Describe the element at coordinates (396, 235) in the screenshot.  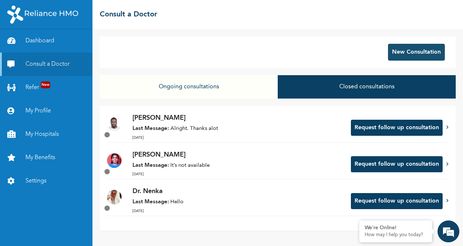
I see `p: How may I help you today?` at that location.